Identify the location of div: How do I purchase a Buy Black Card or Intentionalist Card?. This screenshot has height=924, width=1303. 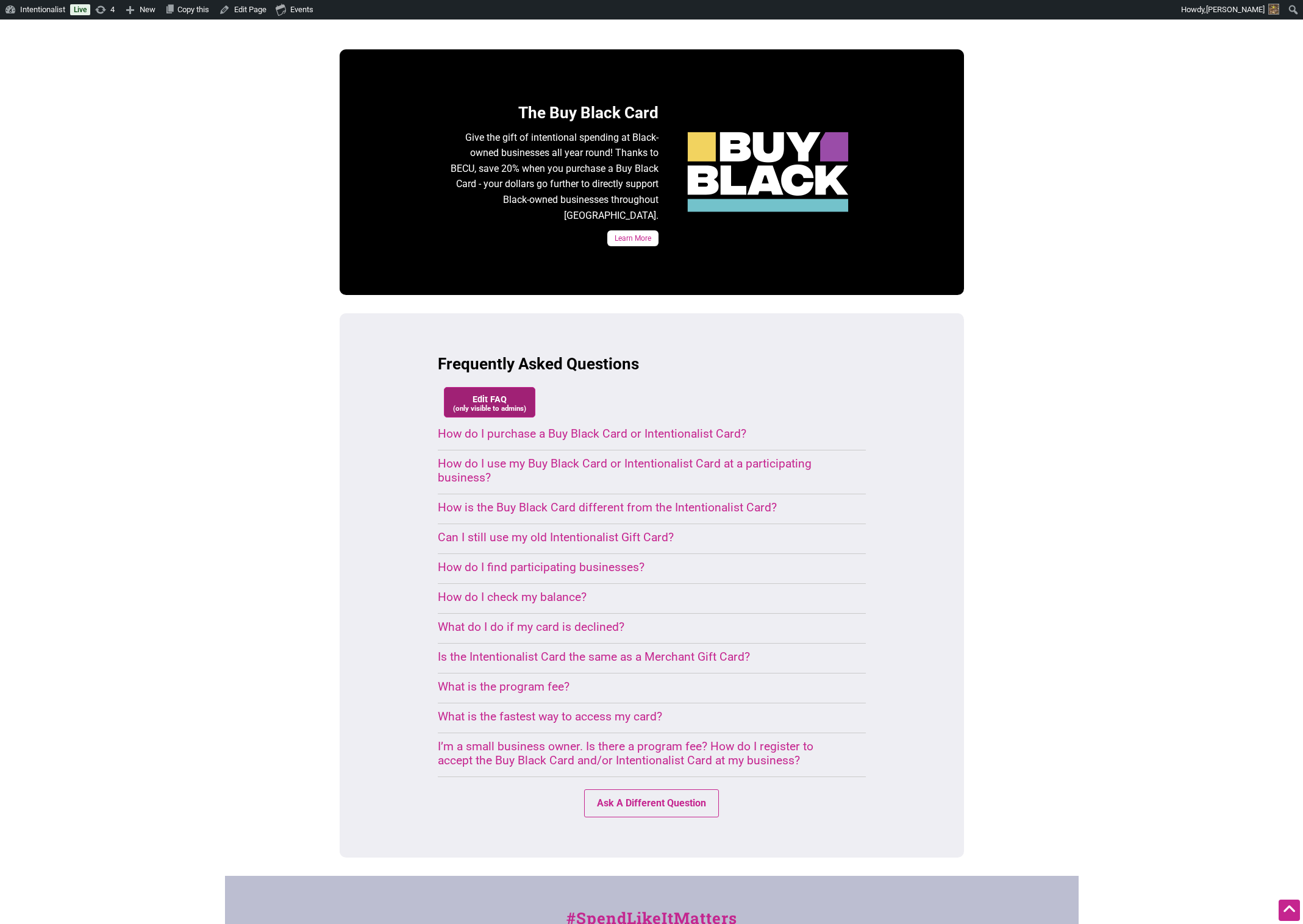
(637, 433).